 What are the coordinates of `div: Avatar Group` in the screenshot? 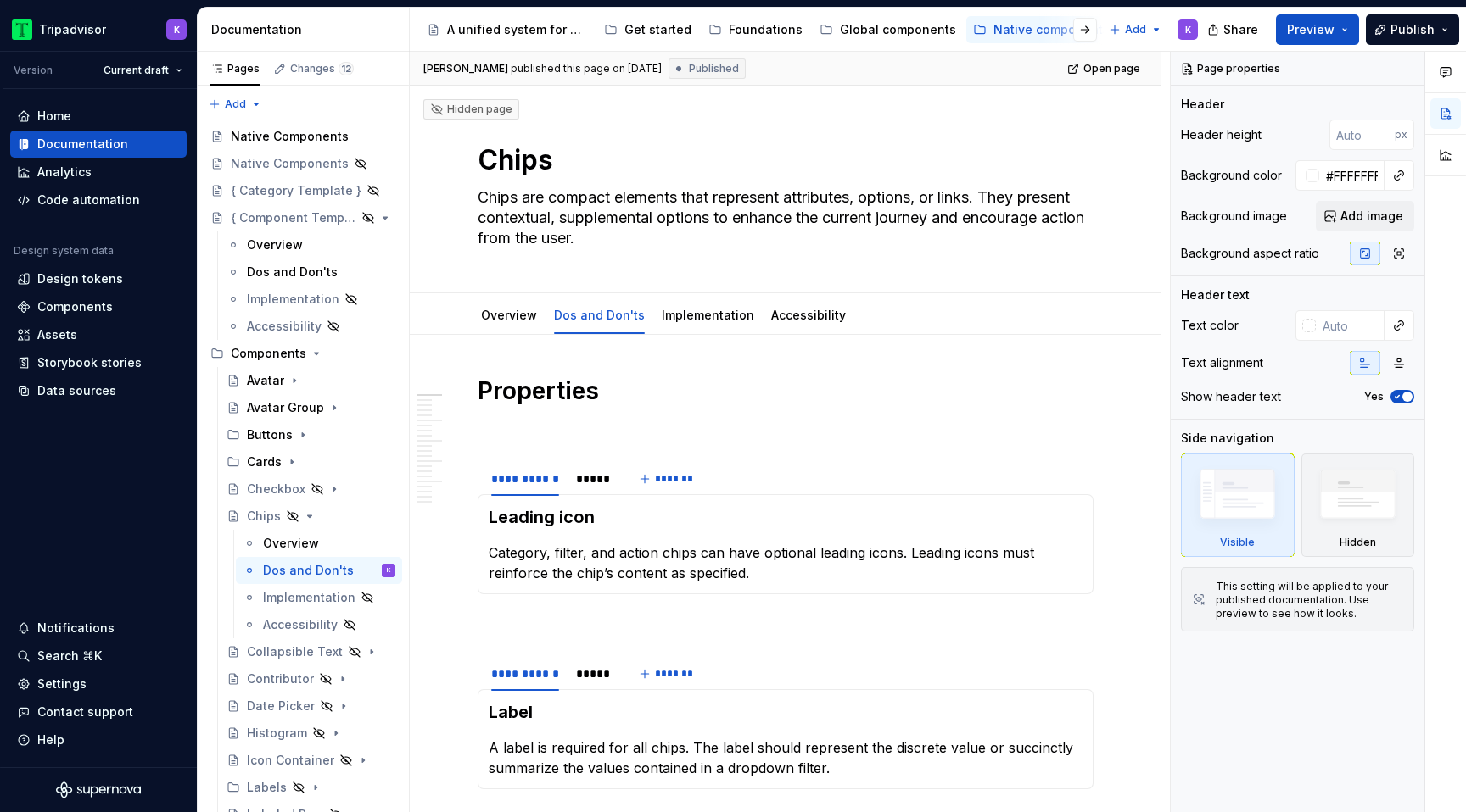 It's located at (285, 408).